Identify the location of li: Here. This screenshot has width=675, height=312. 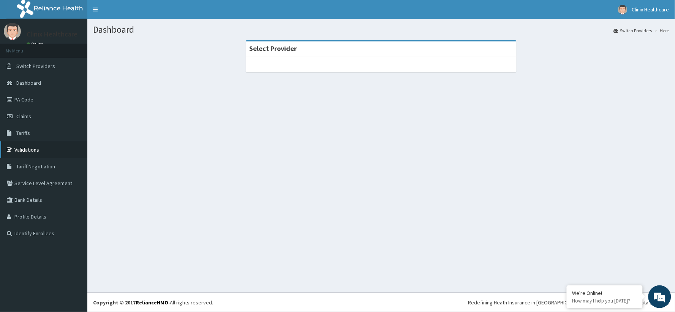
(661, 30).